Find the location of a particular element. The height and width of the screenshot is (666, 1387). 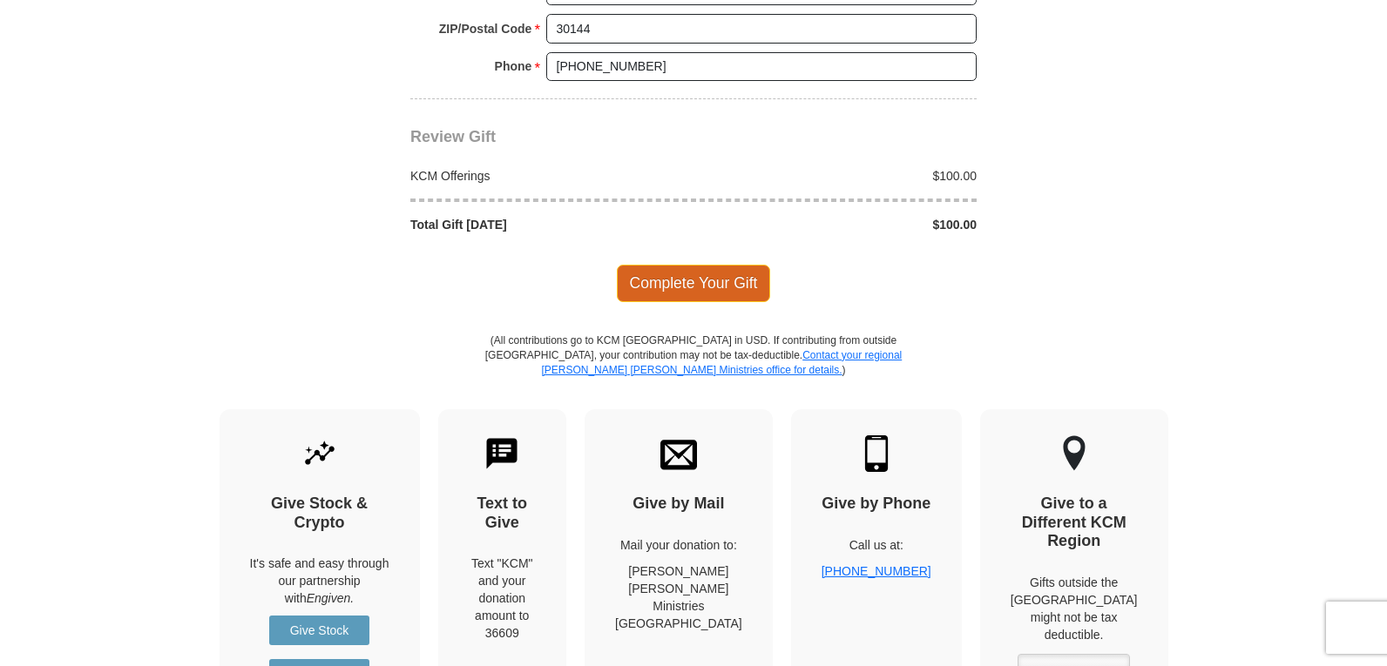

img: mobile.svg is located at coordinates (876, 454).